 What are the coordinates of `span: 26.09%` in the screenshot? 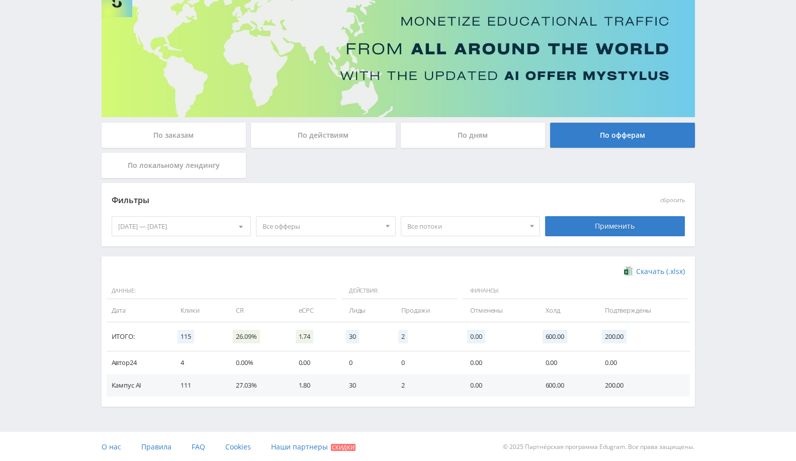 It's located at (246, 336).